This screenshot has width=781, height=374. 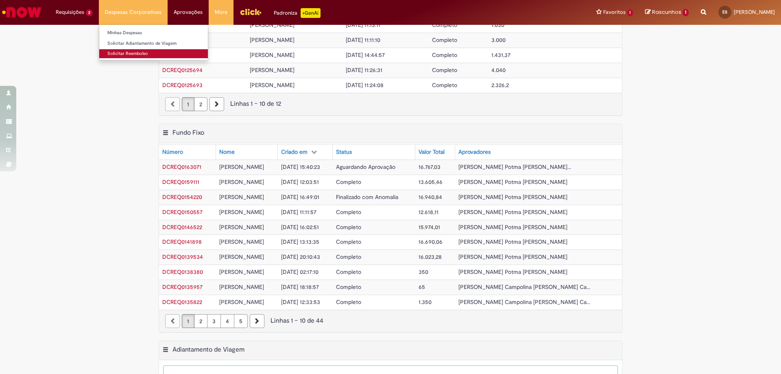 I want to click on span: 1.030, so click(x=498, y=25).